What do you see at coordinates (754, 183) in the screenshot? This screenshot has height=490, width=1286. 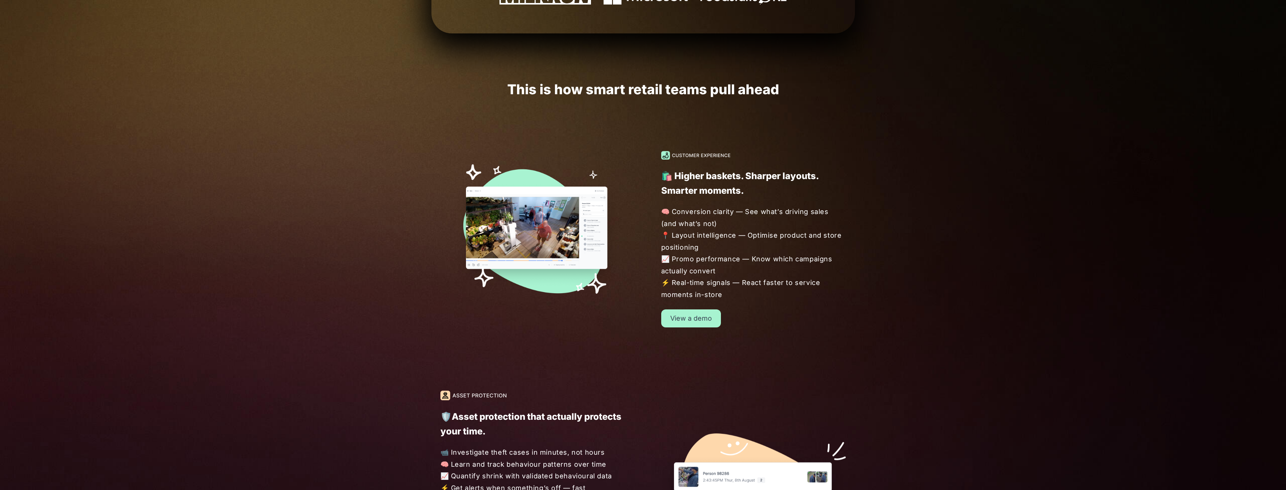 I see `p: 🛍️ Higher baskets. Sharper layouts. Smarter moments.` at bounding box center [754, 183].